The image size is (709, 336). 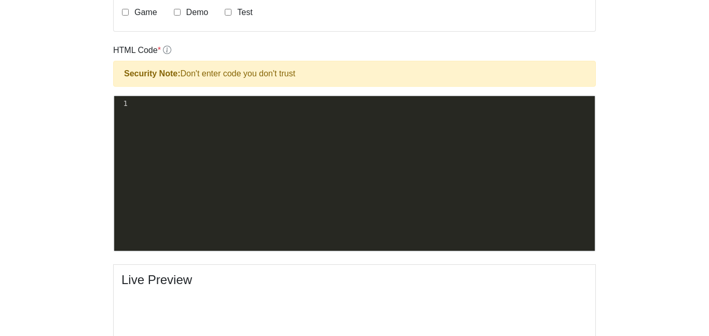 What do you see at coordinates (196, 12) in the screenshot?
I see `label: Demo` at bounding box center [196, 12].